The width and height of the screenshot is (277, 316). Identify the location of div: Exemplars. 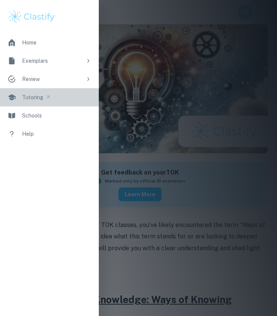
(52, 61).